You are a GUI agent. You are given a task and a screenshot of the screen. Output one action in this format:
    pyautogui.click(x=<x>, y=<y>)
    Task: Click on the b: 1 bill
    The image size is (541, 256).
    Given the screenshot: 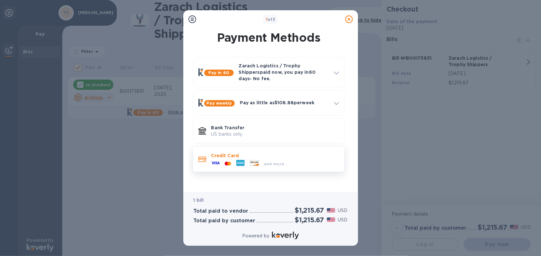 What is the action you would take?
    pyautogui.click(x=199, y=200)
    